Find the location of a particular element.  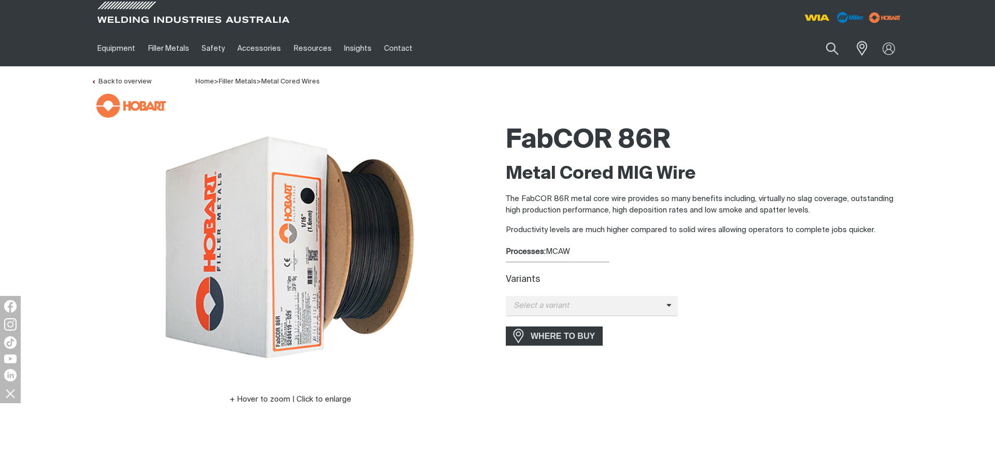

img: Facebook is located at coordinates (10, 306).